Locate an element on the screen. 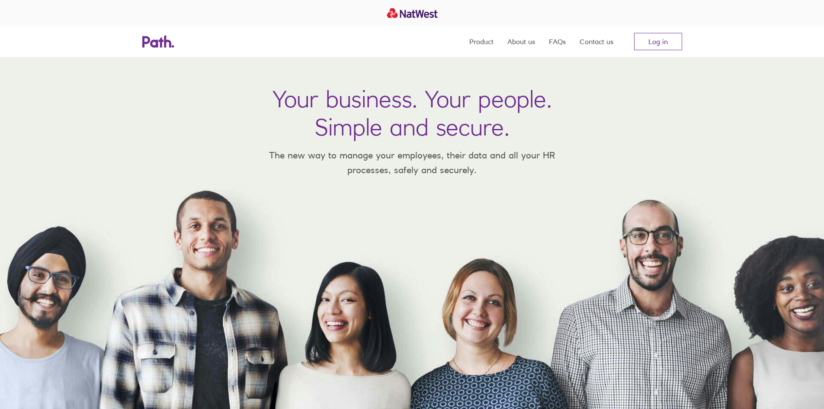 Image resolution: width=824 pixels, height=409 pixels. h1: Your business. Your people. Simple and secure. is located at coordinates (412, 113).